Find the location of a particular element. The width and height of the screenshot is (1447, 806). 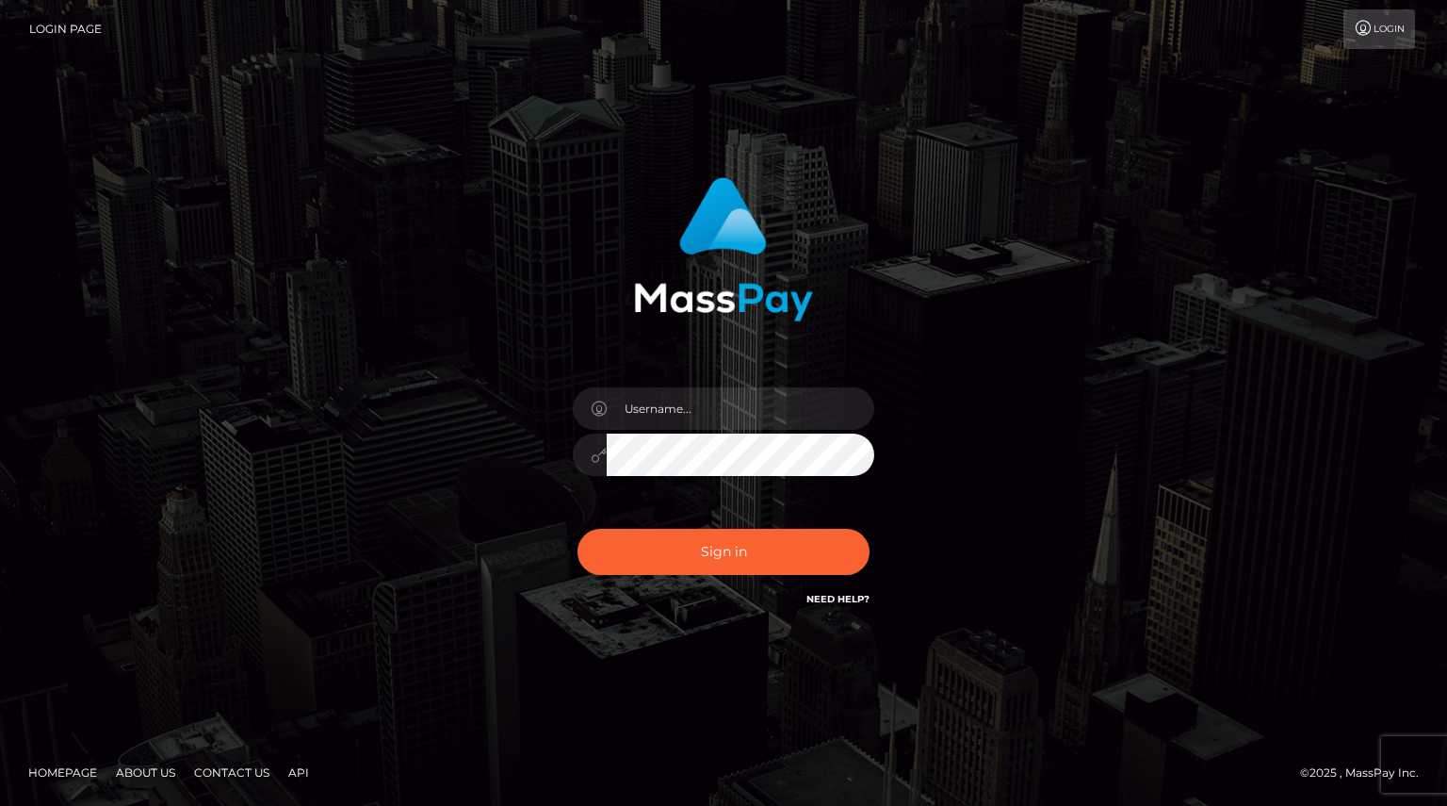

a: API is located at coordinates (299, 772).